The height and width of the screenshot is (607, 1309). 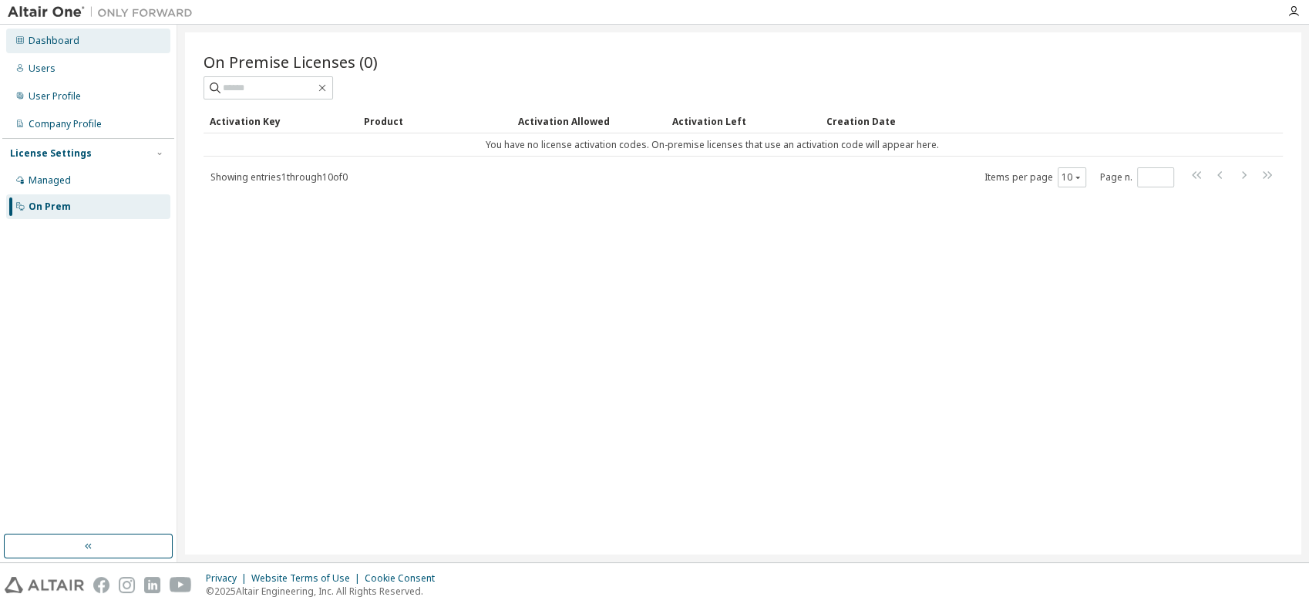 What do you see at coordinates (44, 584) in the screenshot?
I see `img: altair_logo.svg` at bounding box center [44, 584].